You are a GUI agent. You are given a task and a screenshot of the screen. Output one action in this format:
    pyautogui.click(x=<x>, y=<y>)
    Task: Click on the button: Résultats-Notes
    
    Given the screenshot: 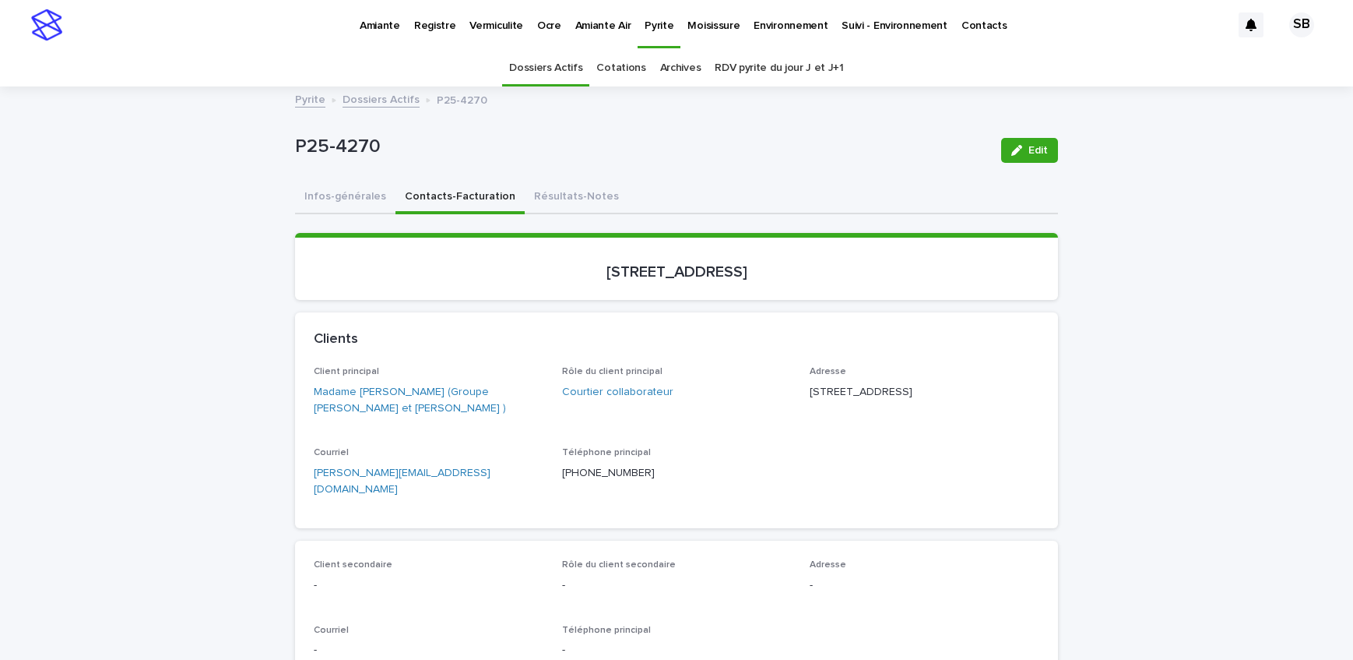 What is the action you would take?
    pyautogui.click(x=576, y=198)
    